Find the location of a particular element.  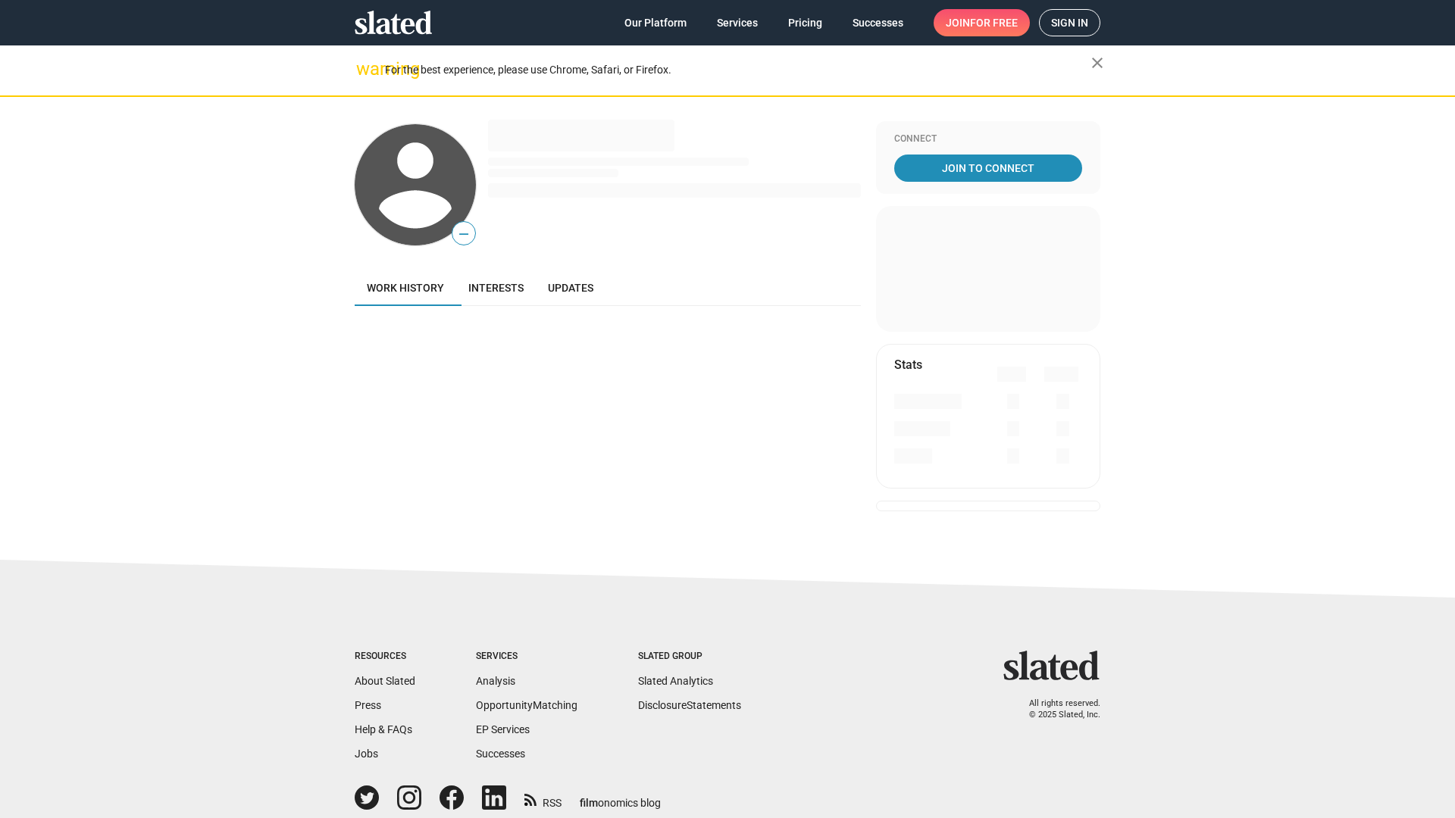

span: Work history is located at coordinates (405, 288).